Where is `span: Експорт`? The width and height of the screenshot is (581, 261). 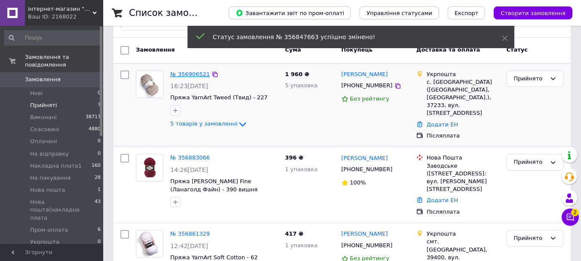
span: Експорт is located at coordinates (467, 13).